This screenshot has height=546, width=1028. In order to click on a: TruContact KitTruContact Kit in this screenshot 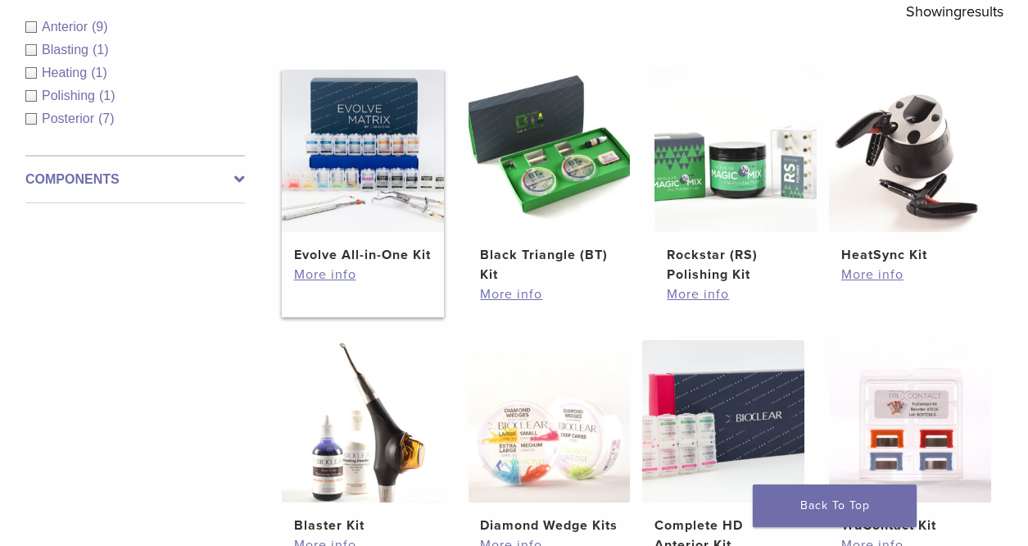, I will do `click(910, 437)`.